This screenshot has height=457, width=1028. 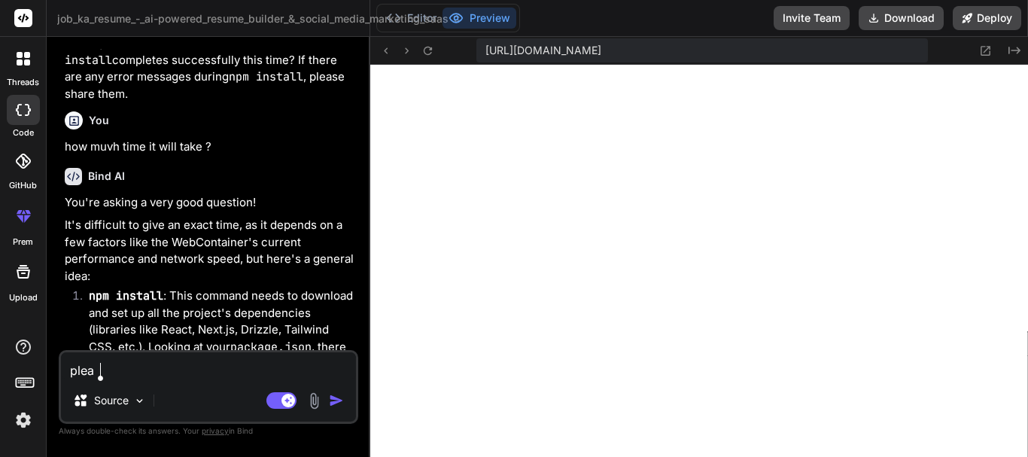 I want to click on p: Always double-check its answers. Your in Bind, so click(x=208, y=430).